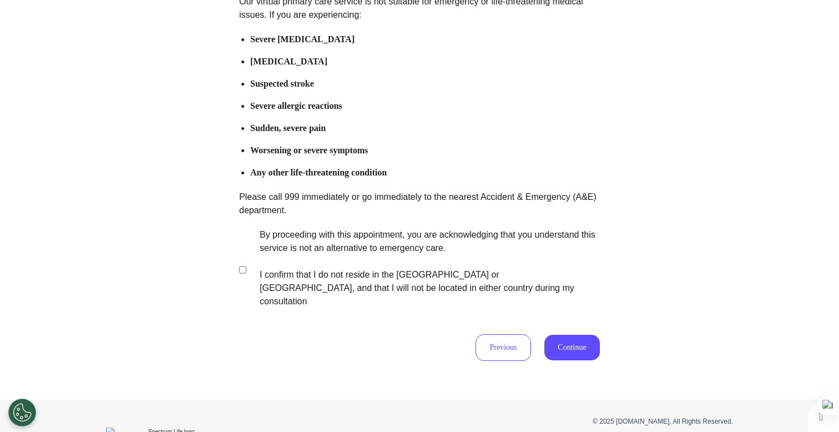 Image resolution: width=839 pixels, height=432 pixels. What do you see at coordinates (420, 204) in the screenshot?
I see `p: Please call 999 immediately or go immediately to the nearest Accident & Emergency (A&E) department.` at bounding box center [420, 204].